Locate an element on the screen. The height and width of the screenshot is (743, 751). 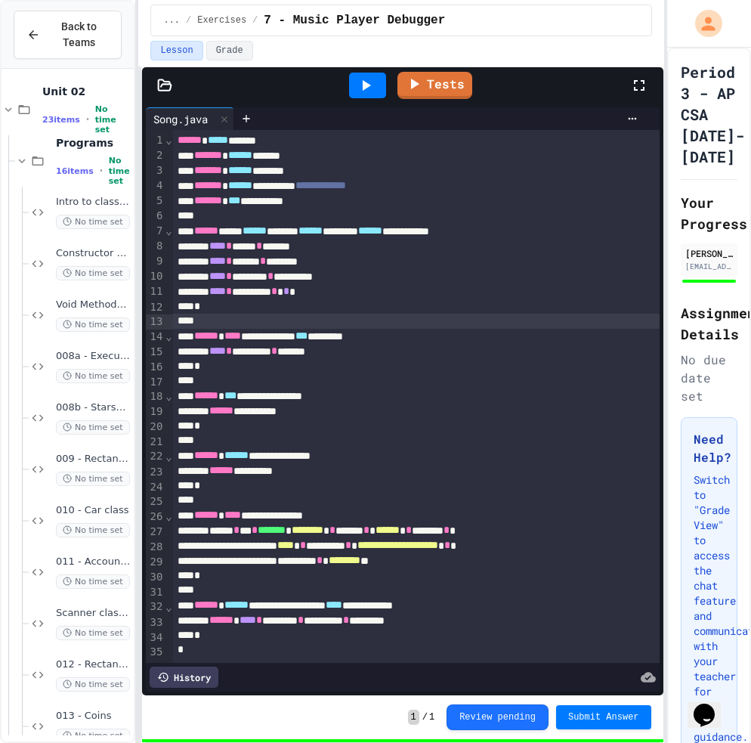
div: 27 is located at coordinates (155, 532).